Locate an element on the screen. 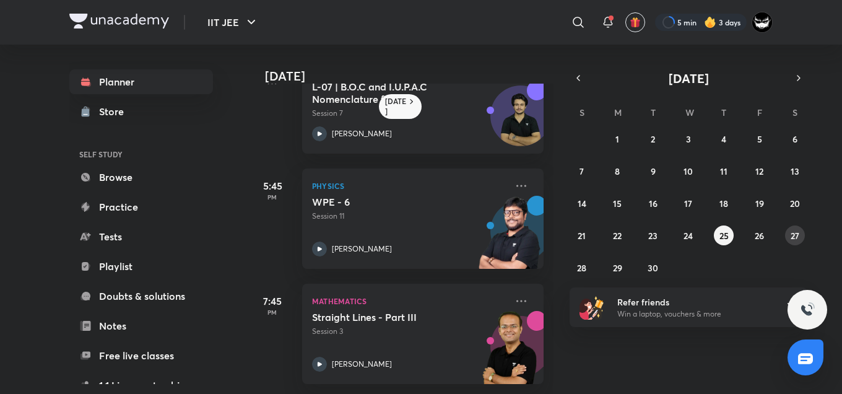 Image resolution: width=842 pixels, height=394 pixels. a: Browse is located at coordinates (141, 177).